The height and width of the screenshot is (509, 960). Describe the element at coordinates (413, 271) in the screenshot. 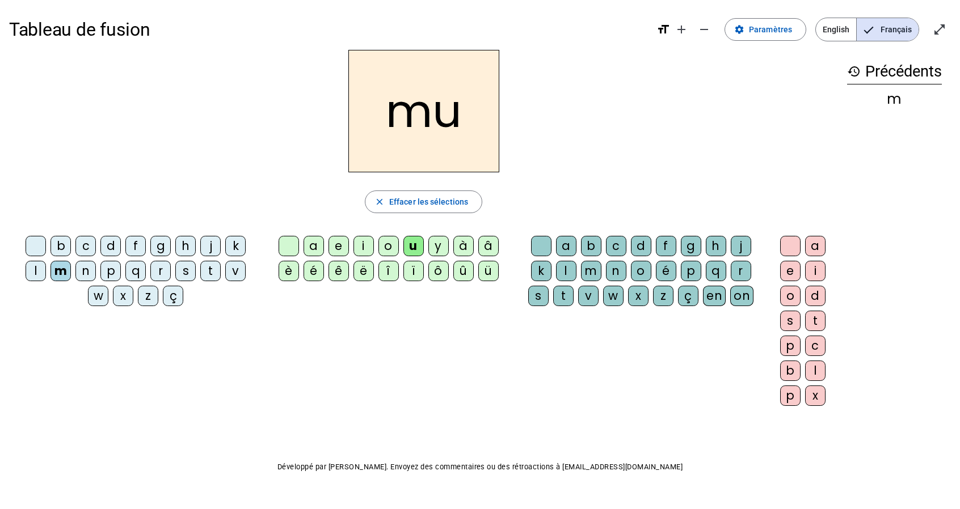

I see `div: ï` at that location.